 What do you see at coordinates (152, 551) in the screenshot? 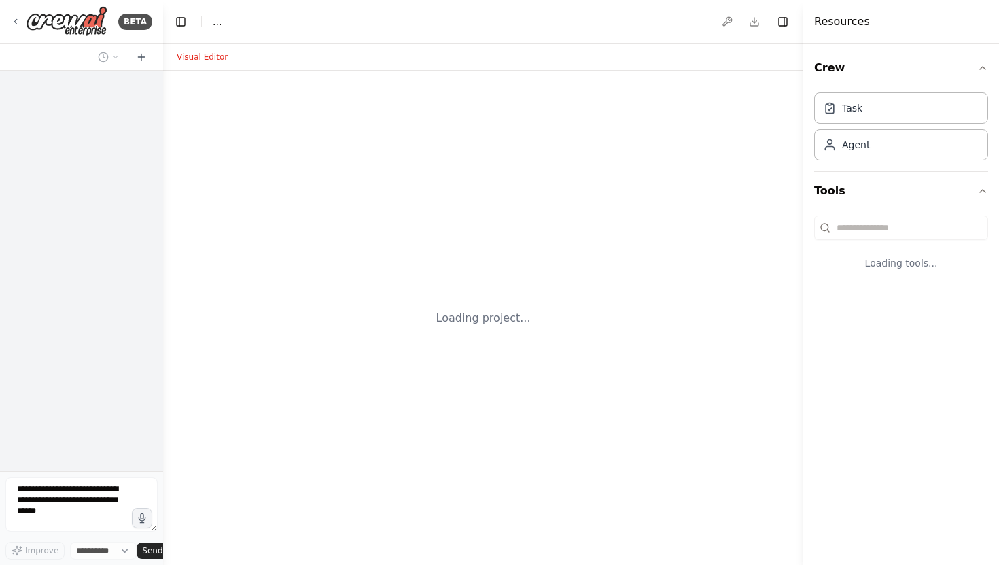
I see `span: Send` at bounding box center [152, 551].